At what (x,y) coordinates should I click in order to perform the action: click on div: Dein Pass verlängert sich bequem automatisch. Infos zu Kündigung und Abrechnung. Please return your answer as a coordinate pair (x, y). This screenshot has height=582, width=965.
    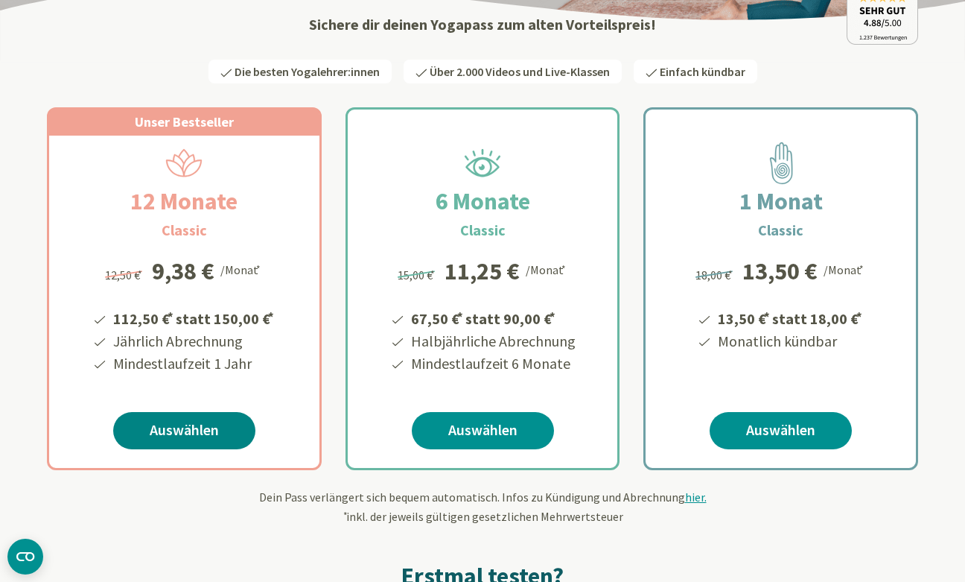
    Looking at the image, I should click on (483, 507).